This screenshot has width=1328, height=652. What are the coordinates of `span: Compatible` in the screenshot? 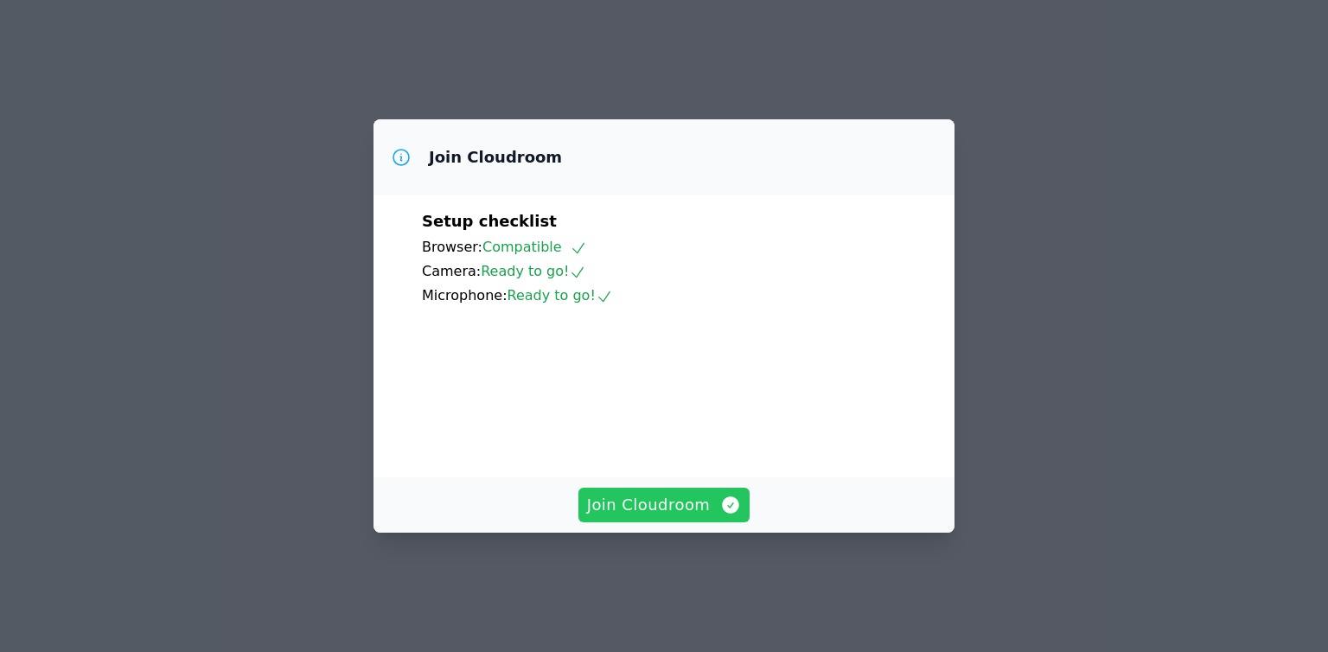 It's located at (534, 246).